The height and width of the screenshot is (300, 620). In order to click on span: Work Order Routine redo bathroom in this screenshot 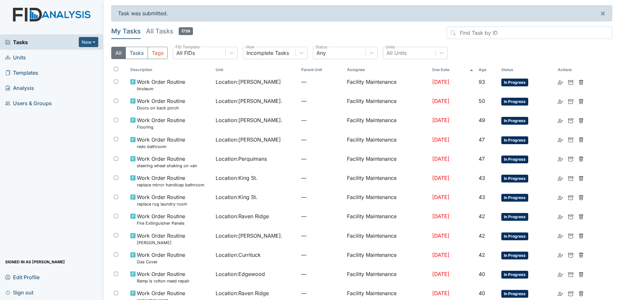, I will do `click(161, 142)`.